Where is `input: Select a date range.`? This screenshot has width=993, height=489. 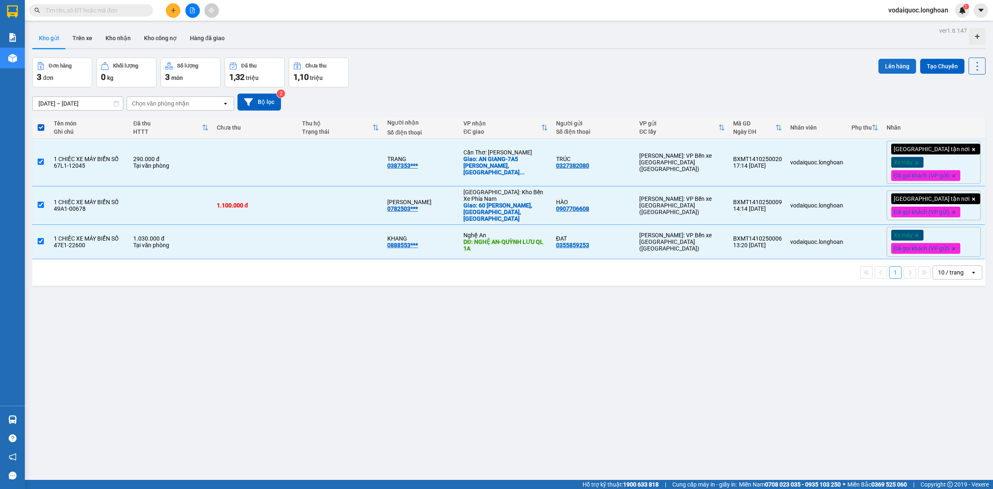 input: Select a date range. is located at coordinates (78, 103).